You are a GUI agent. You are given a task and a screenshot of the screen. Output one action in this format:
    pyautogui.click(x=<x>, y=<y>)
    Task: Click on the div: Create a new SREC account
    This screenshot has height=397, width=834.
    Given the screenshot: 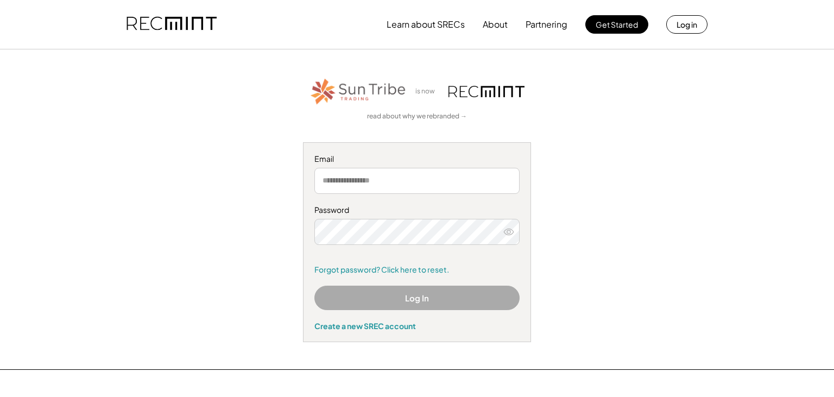 What is the action you would take?
    pyautogui.click(x=417, y=326)
    